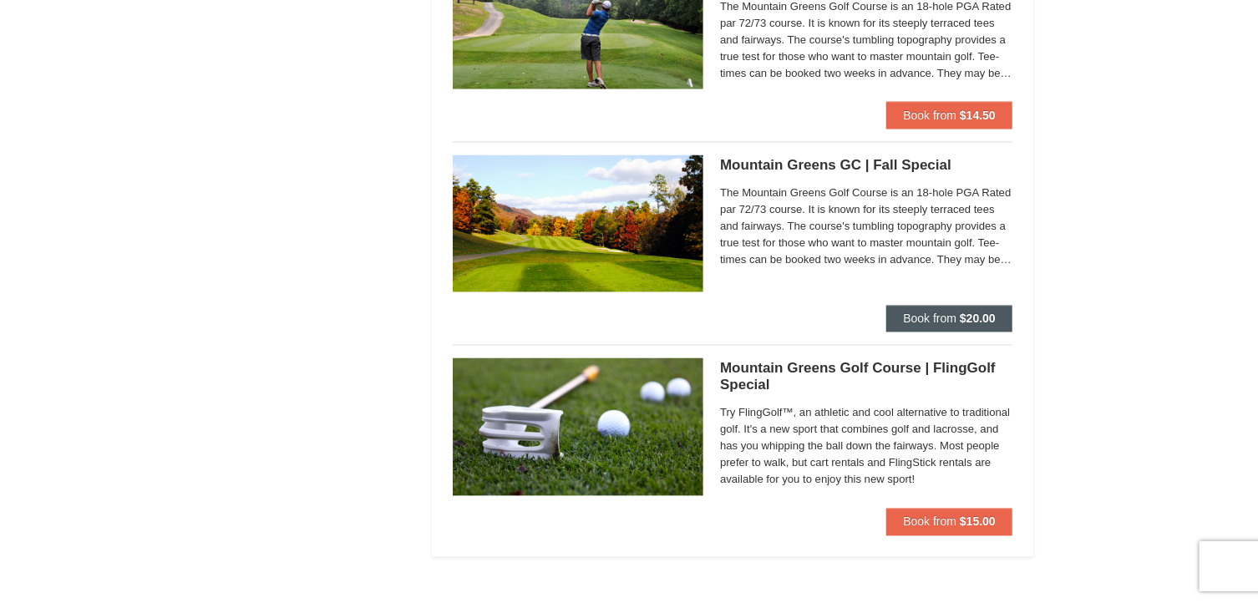  I want to click on h5: Mountain Greens GC | Fall Special, so click(866, 166).